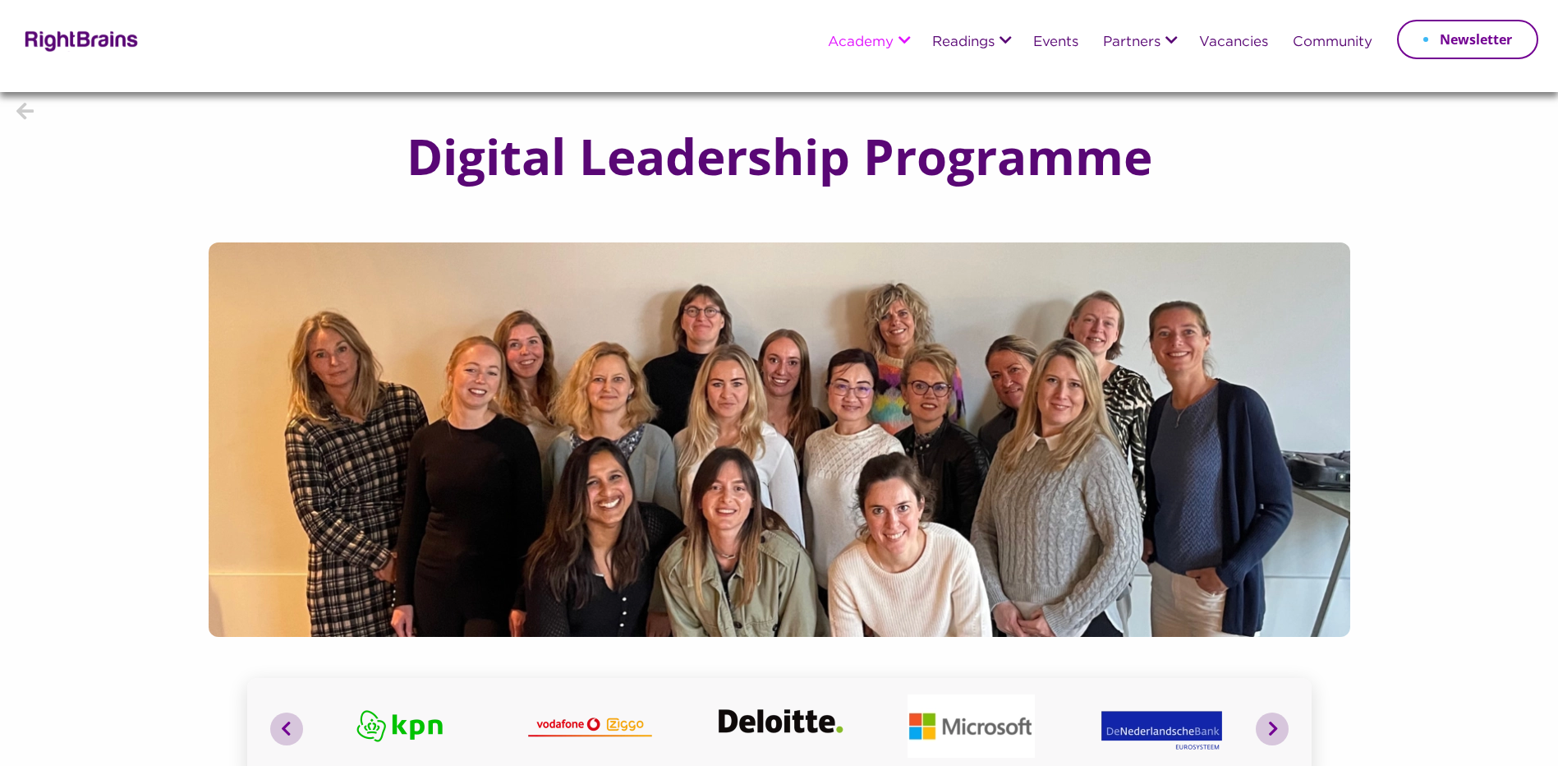  Describe the element at coordinates (1234, 43) in the screenshot. I see `a: Vacancies` at that location.